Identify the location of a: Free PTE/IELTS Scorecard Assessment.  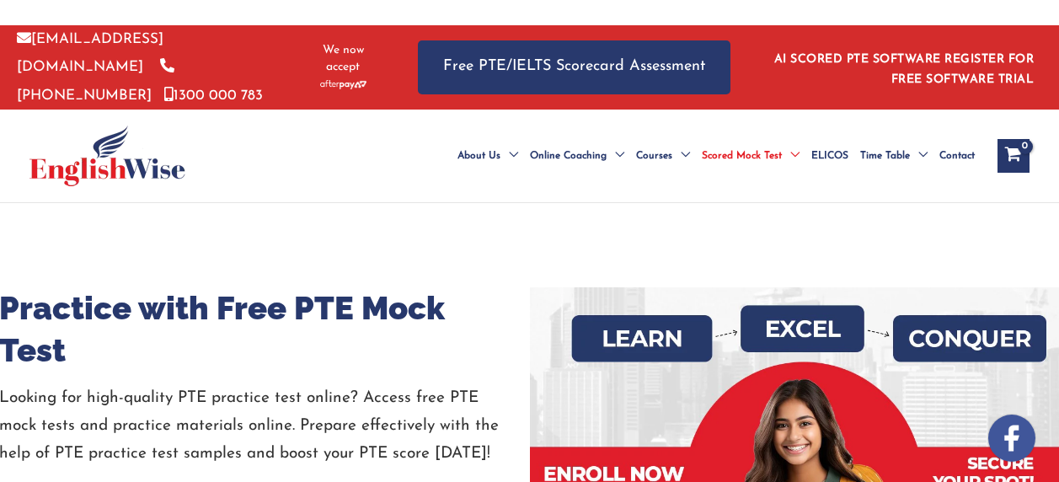
(574, 67).